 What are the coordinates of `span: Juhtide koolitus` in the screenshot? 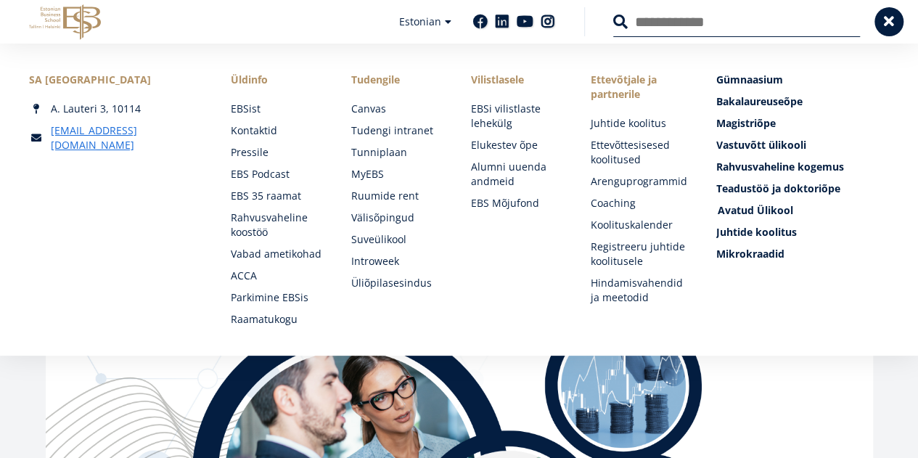 It's located at (756, 231).